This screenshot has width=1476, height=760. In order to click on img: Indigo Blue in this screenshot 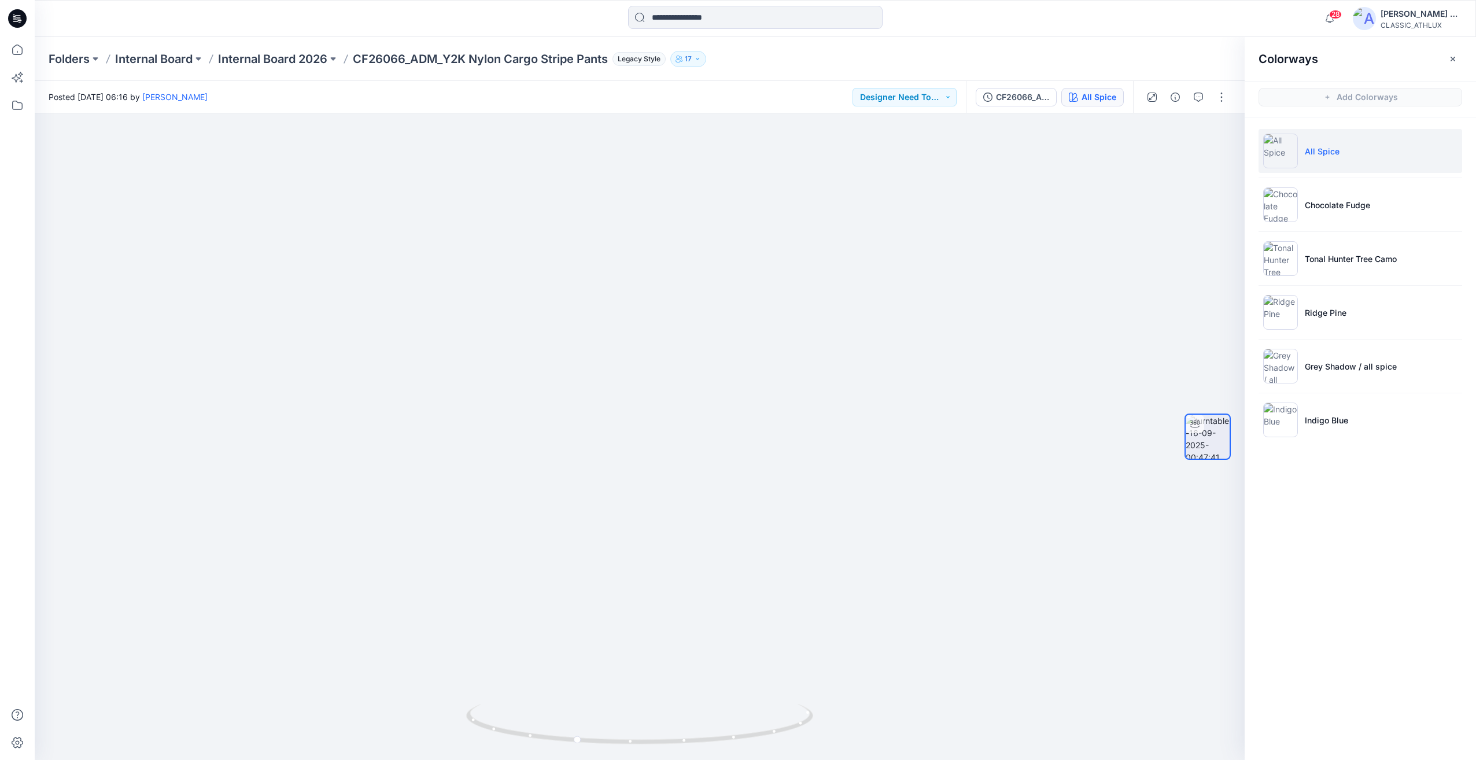, I will do `click(1280, 420)`.